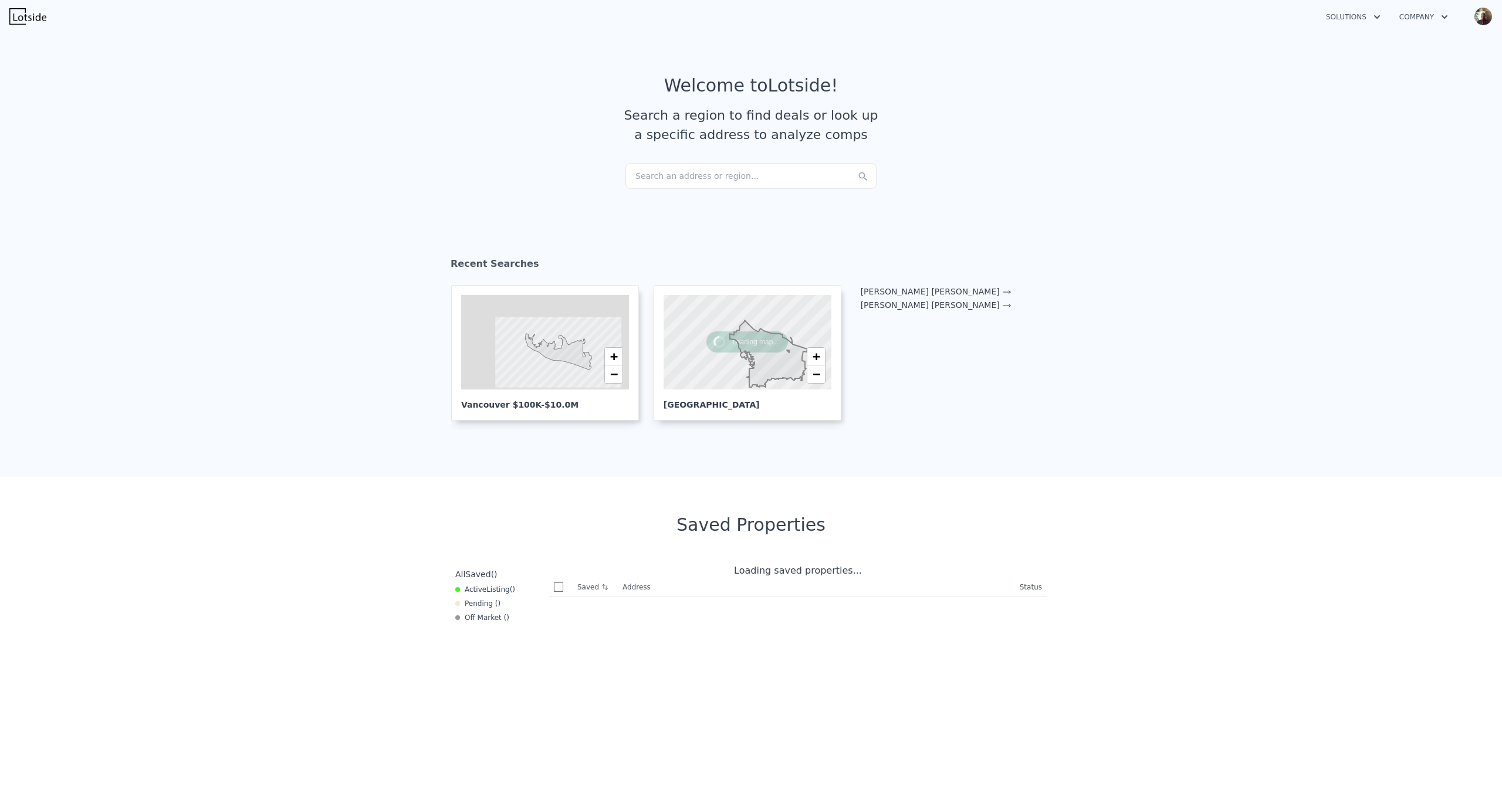 Image resolution: width=1502 pixels, height=793 pixels. Describe the element at coordinates (751, 86) in the screenshot. I see `div: Welcome to Lotside !` at that location.